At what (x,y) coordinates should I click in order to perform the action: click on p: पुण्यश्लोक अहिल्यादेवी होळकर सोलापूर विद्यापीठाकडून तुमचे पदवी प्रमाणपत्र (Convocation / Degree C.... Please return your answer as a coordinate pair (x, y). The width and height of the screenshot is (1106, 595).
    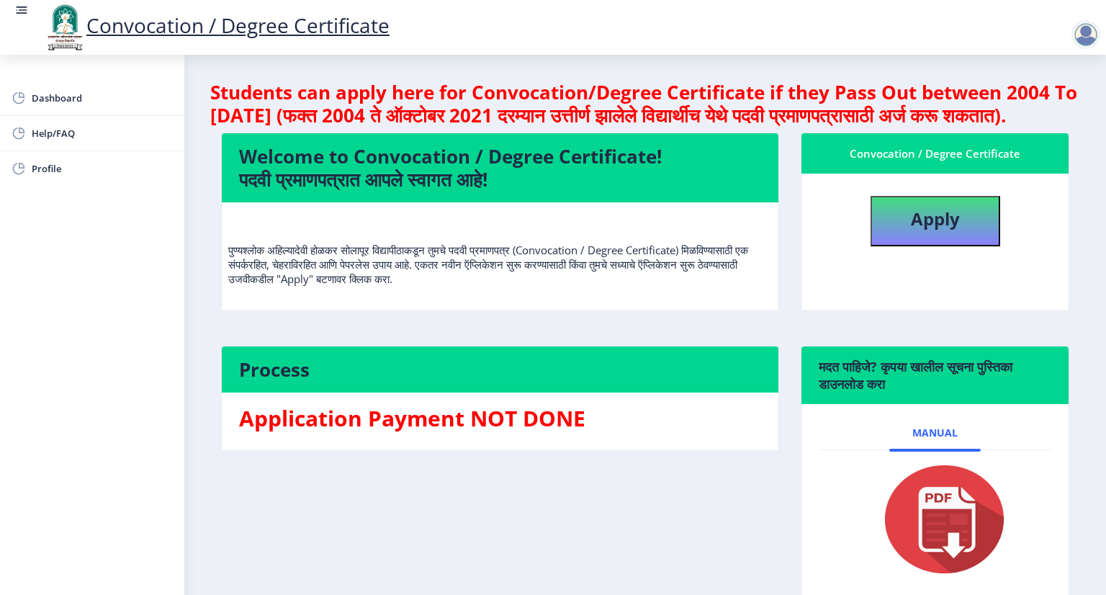
    Looking at the image, I should click on (500, 250).